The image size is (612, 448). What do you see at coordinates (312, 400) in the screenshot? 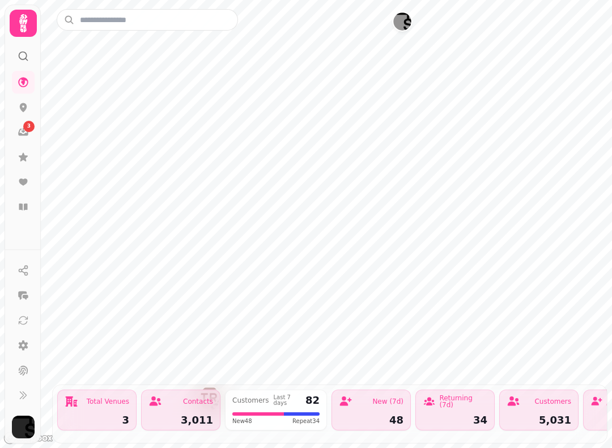
I see `div: 82` at bounding box center [312, 400].